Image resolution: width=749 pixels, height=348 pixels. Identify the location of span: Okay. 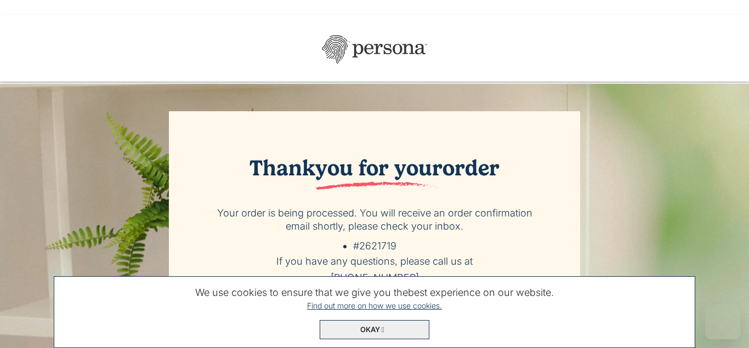
(370, 329).